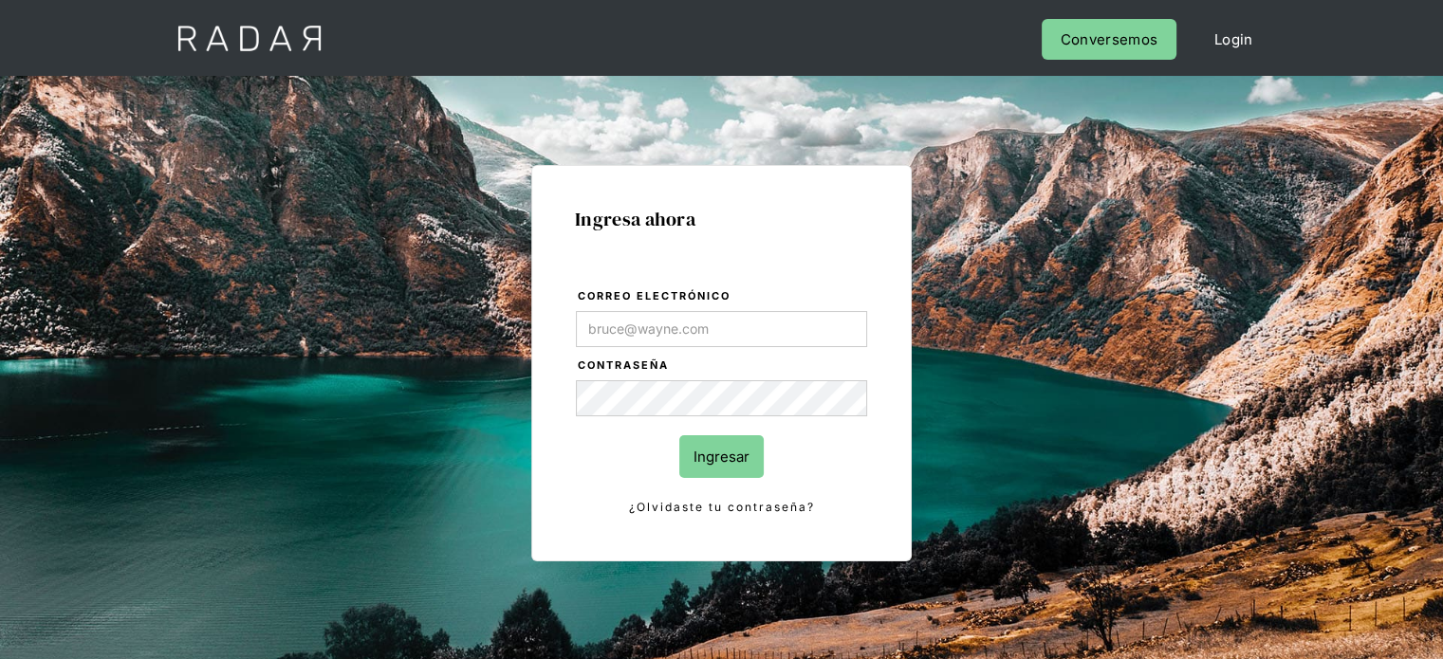  Describe the element at coordinates (721, 456) in the screenshot. I see `input: Ingresar` at that location.